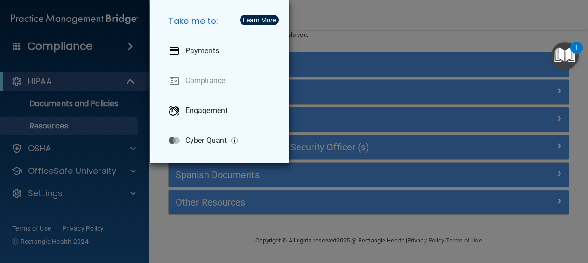 Image resolution: width=588 pixels, height=263 pixels. I want to click on div: Learn More, so click(259, 20).